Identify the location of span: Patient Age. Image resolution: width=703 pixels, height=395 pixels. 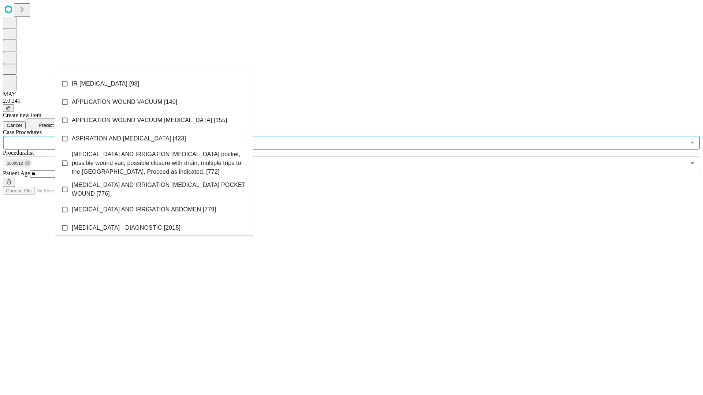
(16, 173).